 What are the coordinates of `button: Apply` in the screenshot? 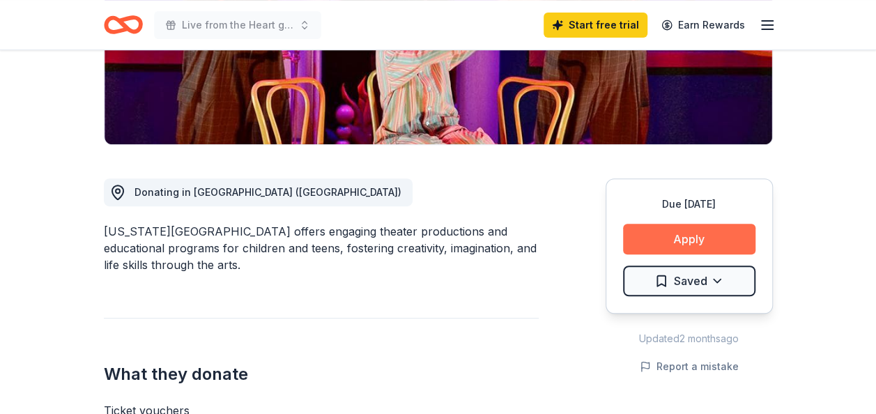 It's located at (689, 239).